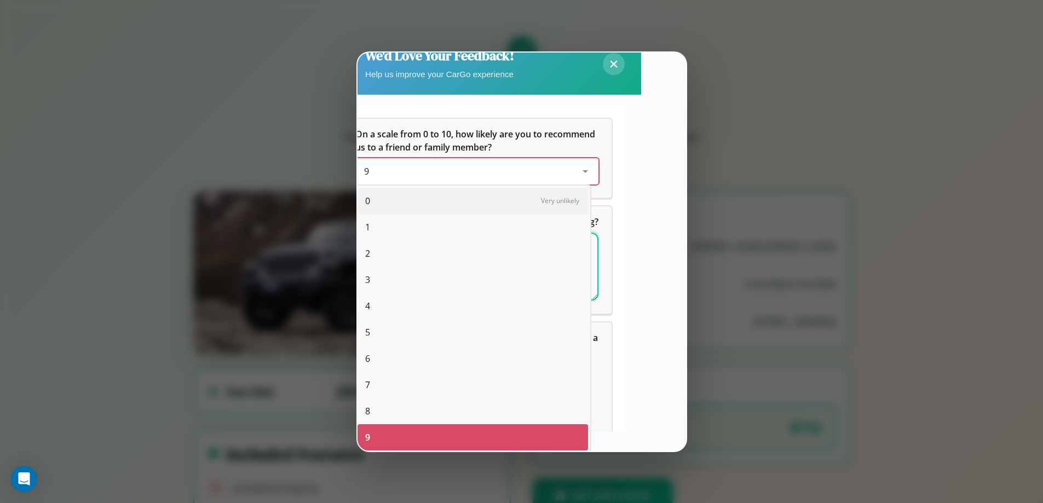  What do you see at coordinates (440, 74) in the screenshot?
I see `p: Help us improve your CarGo experience` at bounding box center [440, 74].